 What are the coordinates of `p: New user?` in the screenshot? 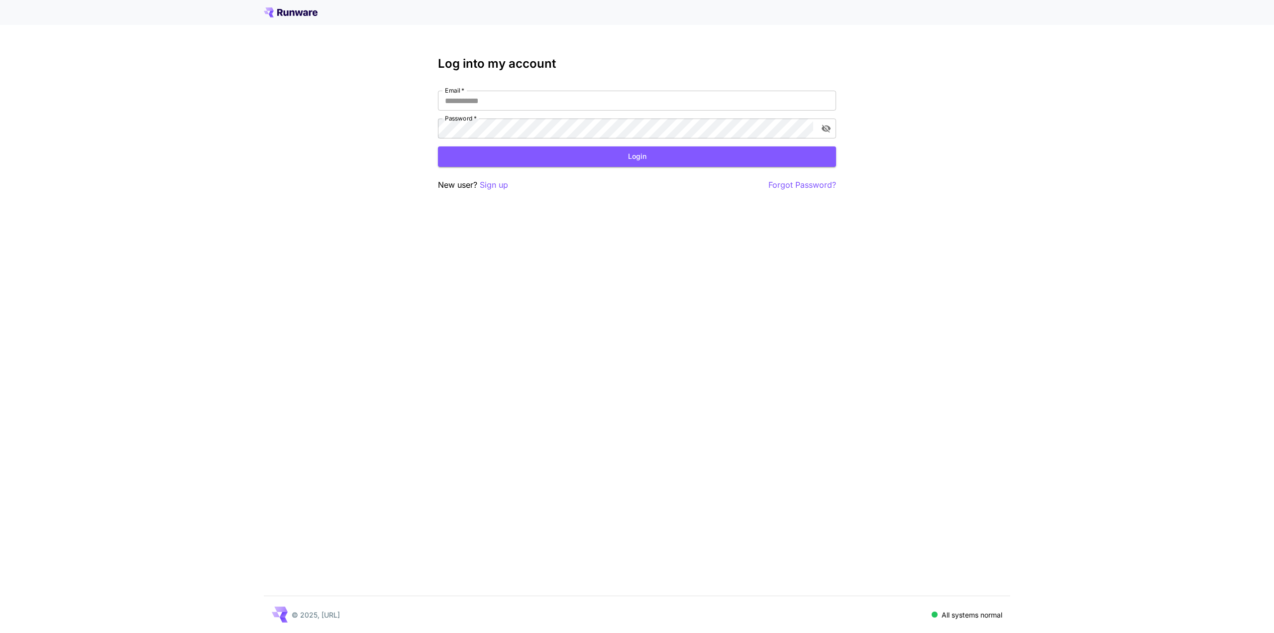 It's located at (473, 185).